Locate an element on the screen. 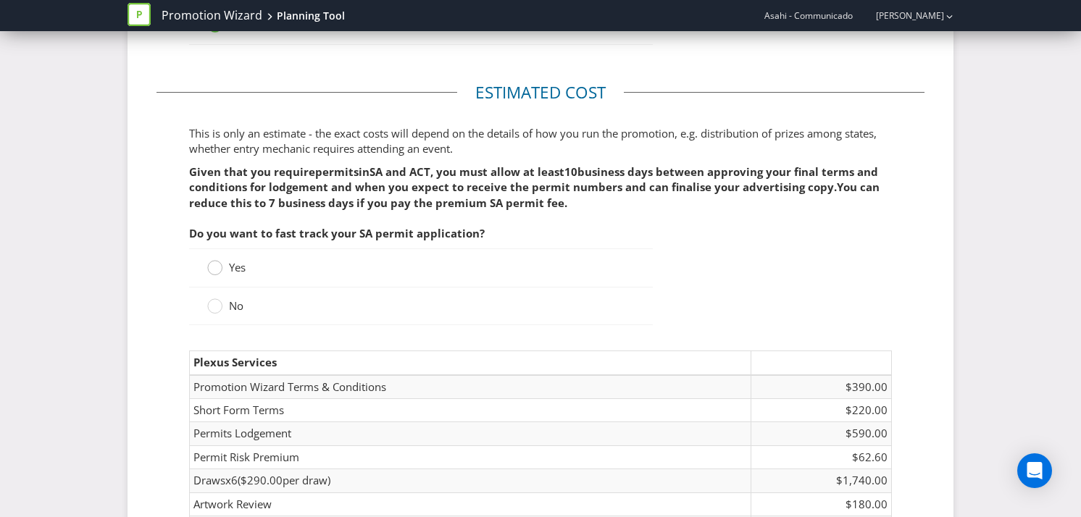  td: Promotion Wizard Terms & Conditions is located at coordinates (470, 387).